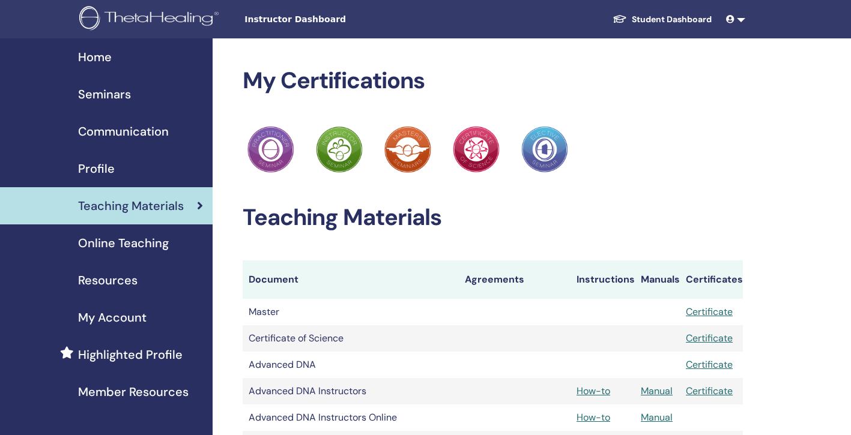  What do you see at coordinates (131, 206) in the screenshot?
I see `span: Teaching Materials` at bounding box center [131, 206].